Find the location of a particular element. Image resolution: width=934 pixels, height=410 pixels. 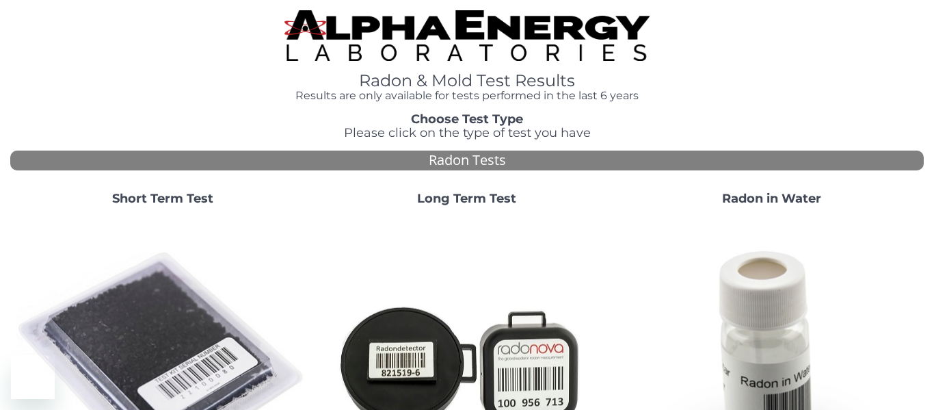

strong: Choose Test Type is located at coordinates (467, 119).